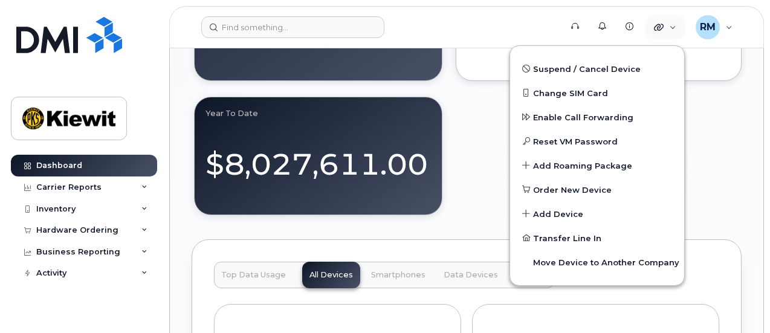  I want to click on input: Find something..., so click(292, 27).